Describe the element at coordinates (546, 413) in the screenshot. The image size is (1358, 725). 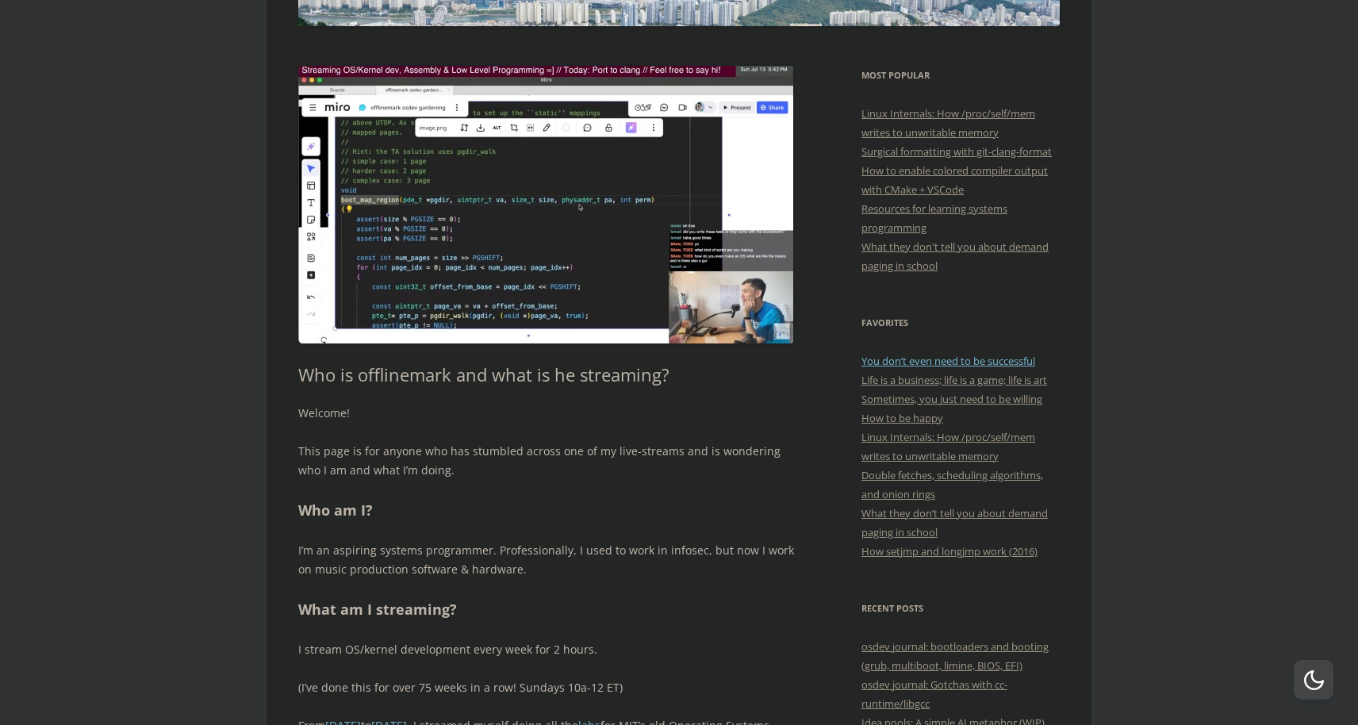
I see `p: Welcome!` at that location.